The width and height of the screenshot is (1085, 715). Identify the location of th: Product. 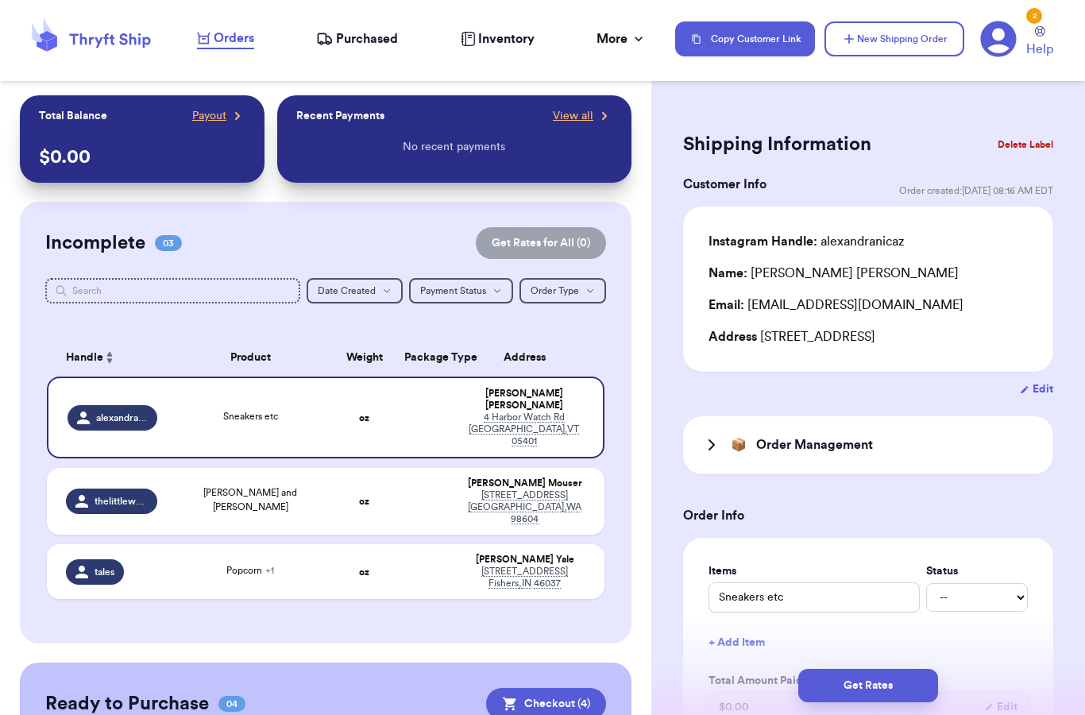
(250, 358).